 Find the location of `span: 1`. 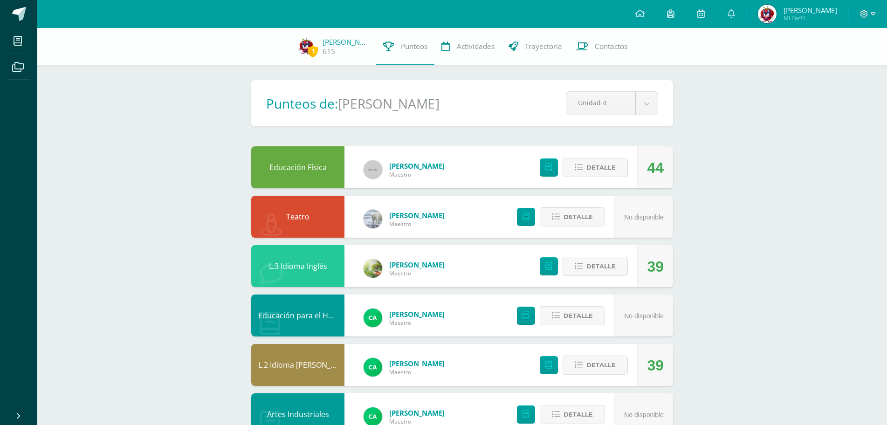

span: 1 is located at coordinates (313, 51).